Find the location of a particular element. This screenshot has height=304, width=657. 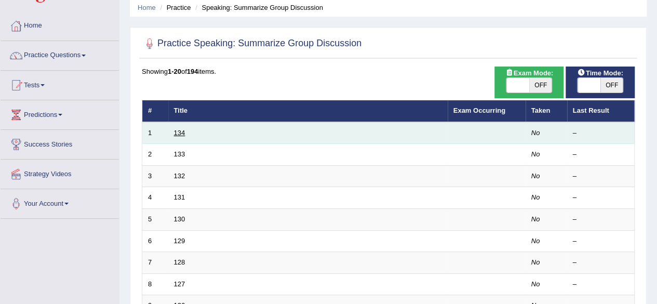

a: Exam Occurring is located at coordinates (479, 110).